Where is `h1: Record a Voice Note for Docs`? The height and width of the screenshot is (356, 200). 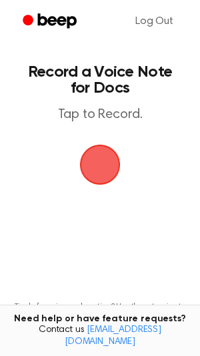
h1: Record a Voice Note for Docs is located at coordinates (100, 80).